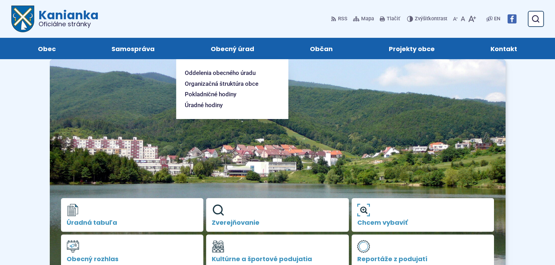  Describe the element at coordinates (411, 48) in the screenshot. I see `span: Projekty obce` at that location.